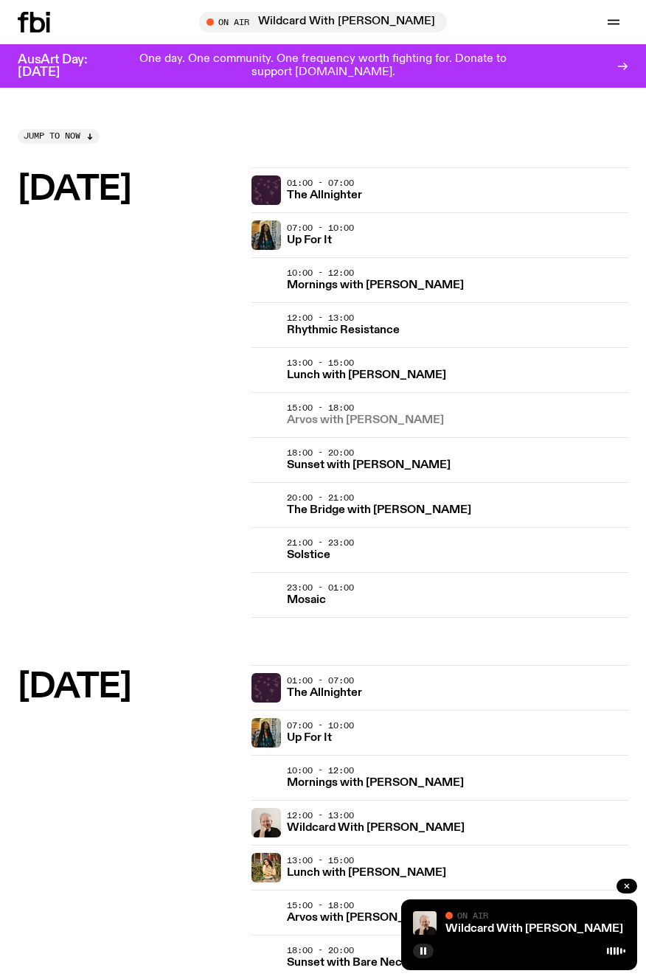 The height and width of the screenshot is (979, 646). What do you see at coordinates (266, 325) in the screenshot?
I see `a: Attu crouches on gravel in front of a brown wall. They are wearing a white fur coat with a hood, ...` at bounding box center [266, 325].